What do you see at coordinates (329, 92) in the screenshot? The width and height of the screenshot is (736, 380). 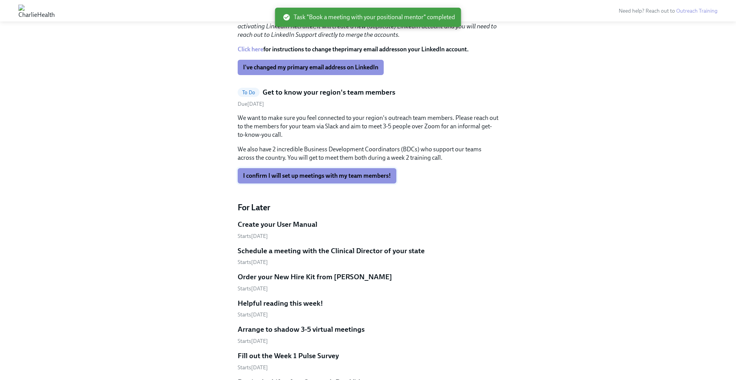 I see `h5: Get to know your region's team members` at bounding box center [329, 92].